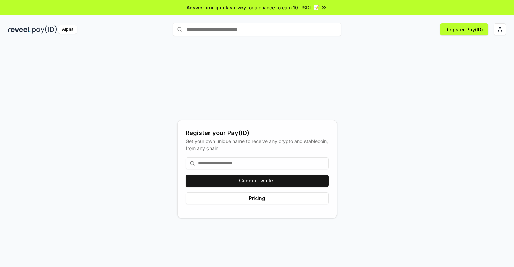 The height and width of the screenshot is (267, 514). Describe the element at coordinates (44, 29) in the screenshot. I see `img: pay_id` at that location.